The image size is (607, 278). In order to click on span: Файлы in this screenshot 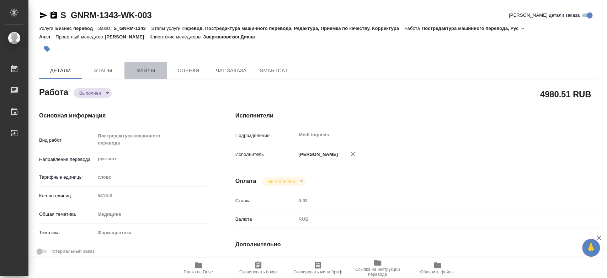, I will do `click(146, 70)`.